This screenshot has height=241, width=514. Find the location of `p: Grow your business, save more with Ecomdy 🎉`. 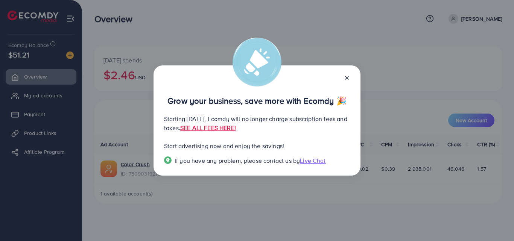

p: Grow your business, save more with Ecomdy 🎉 is located at coordinates (257, 101).